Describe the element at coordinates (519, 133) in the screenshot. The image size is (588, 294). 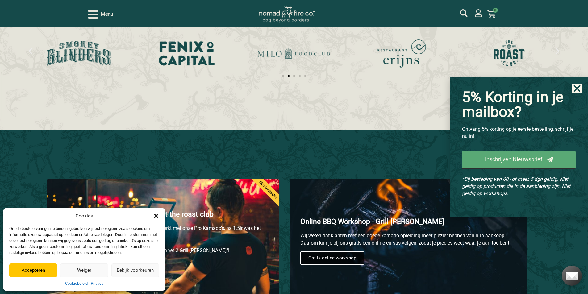
I see `p: Ontvang 5% korting op je eerste bestelling, schrijf je nu in!` at that location.